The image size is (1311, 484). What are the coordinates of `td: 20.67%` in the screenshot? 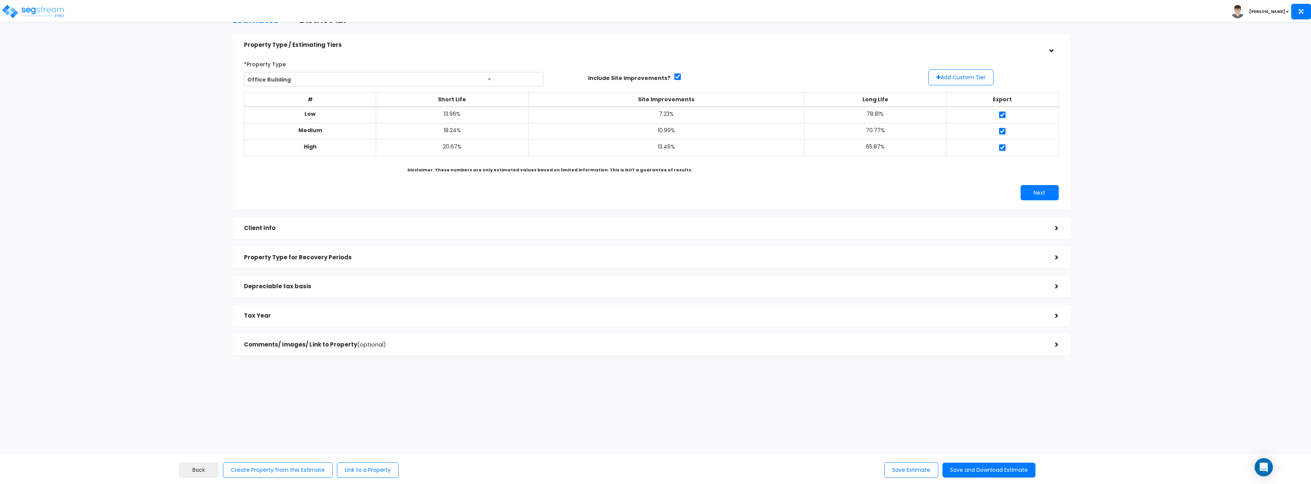 It's located at (452, 147).